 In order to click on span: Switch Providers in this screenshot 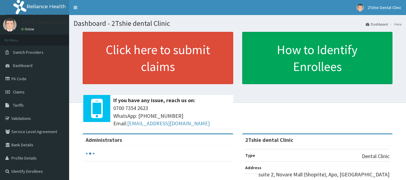, I will do `click(28, 52)`.